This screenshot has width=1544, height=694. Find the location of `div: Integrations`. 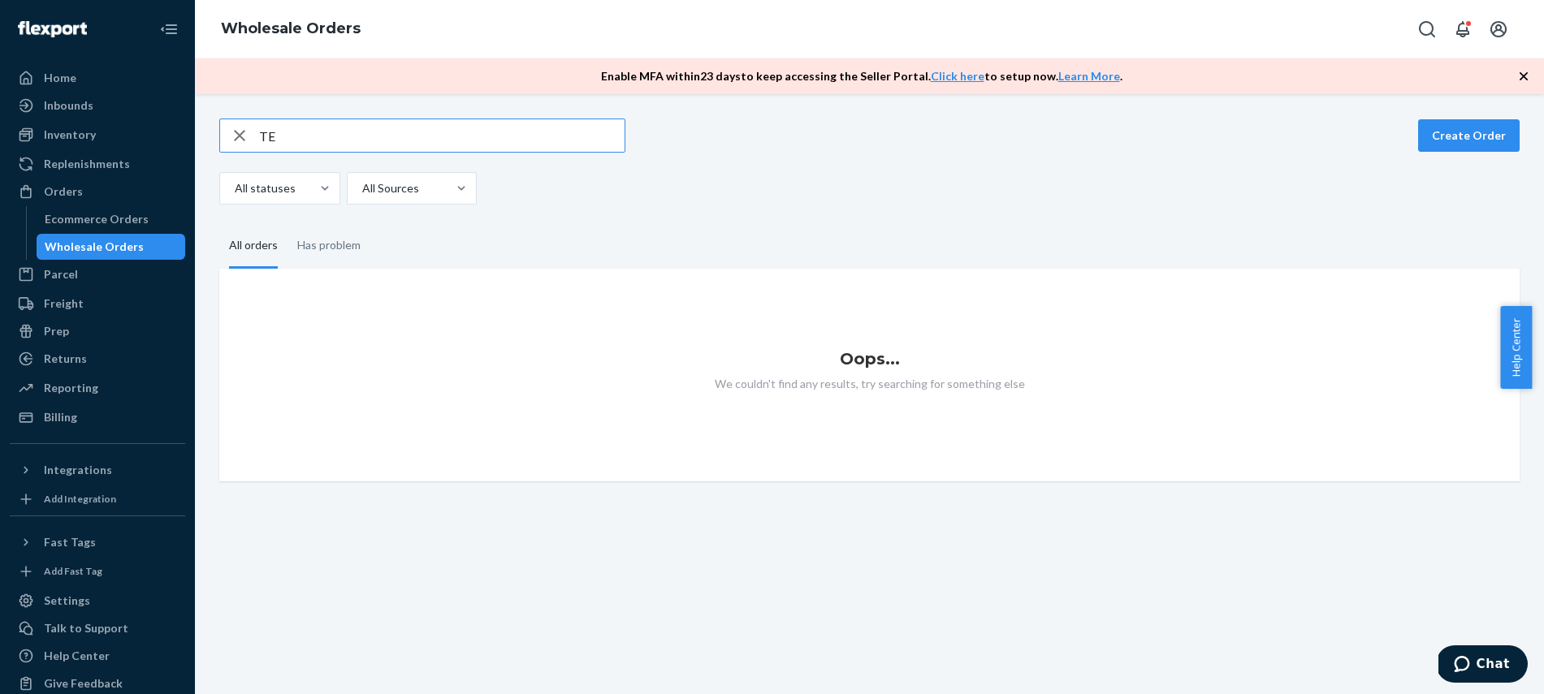

div: Integrations is located at coordinates (78, 470).